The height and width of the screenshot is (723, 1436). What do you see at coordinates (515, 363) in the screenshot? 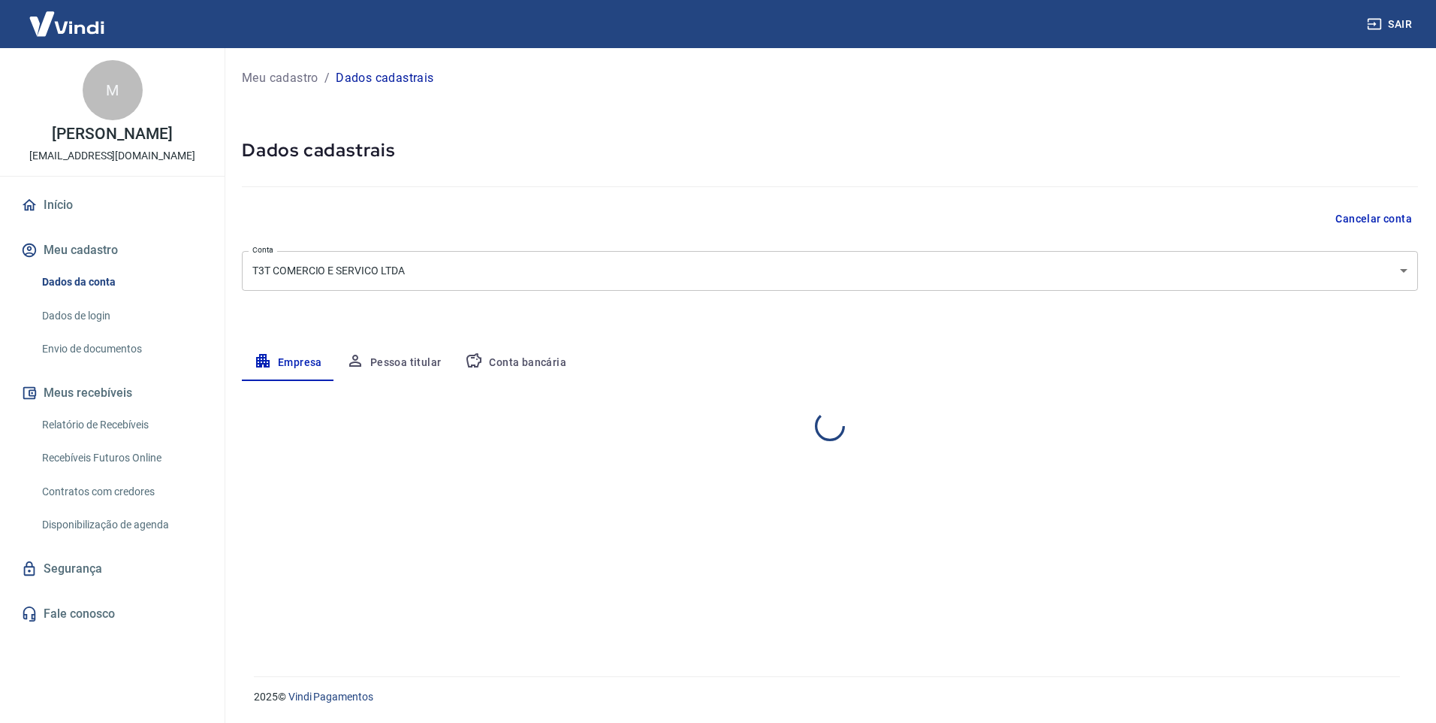
I see `button: Conta bancária` at bounding box center [515, 363].